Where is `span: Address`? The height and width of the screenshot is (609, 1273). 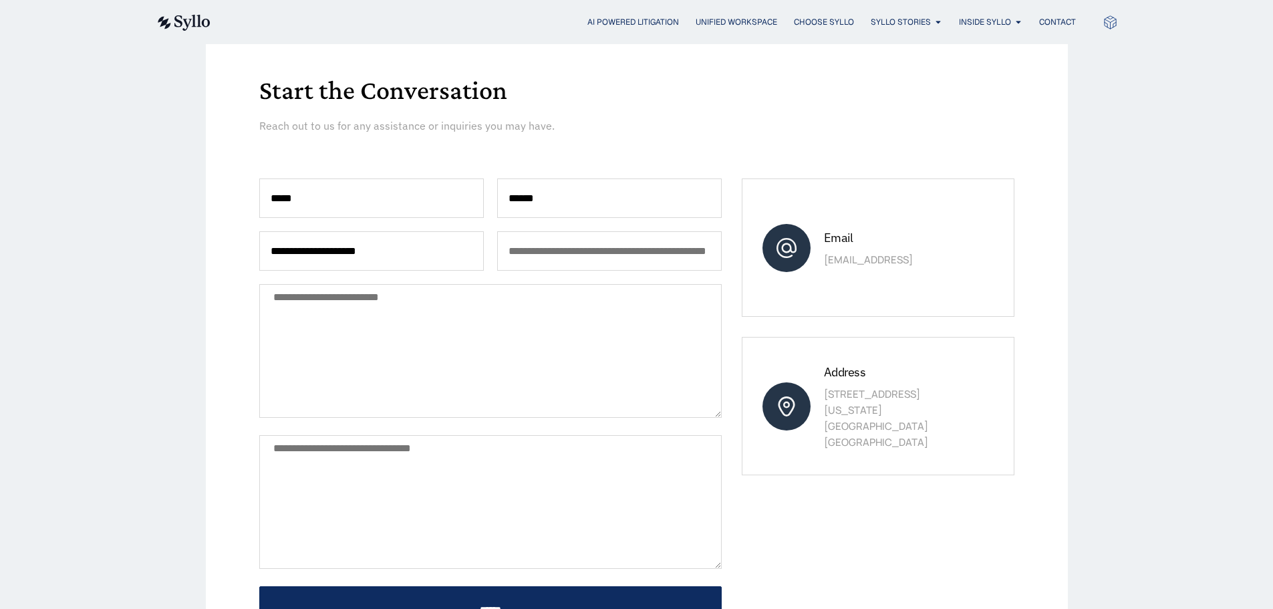
span: Address is located at coordinates (845, 372).